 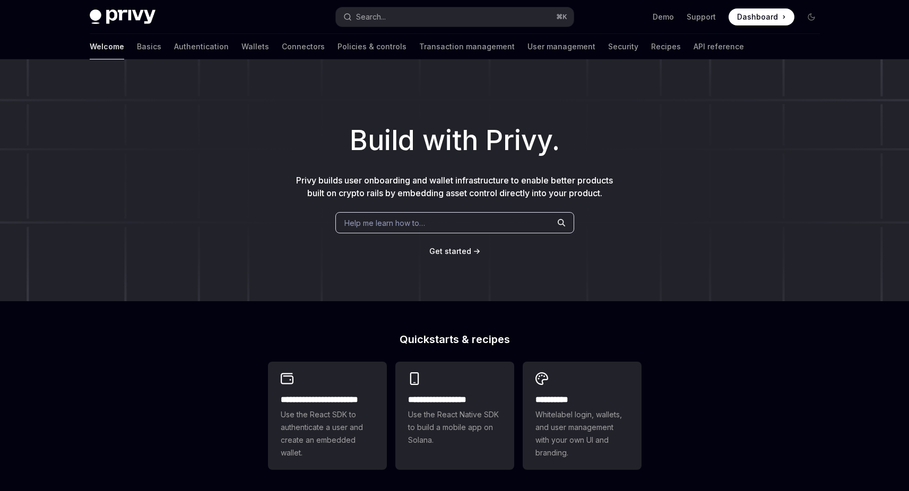 I want to click on span: Use the React SDK to authenticate a user and create an embedded wallet., so click(x=327, y=434).